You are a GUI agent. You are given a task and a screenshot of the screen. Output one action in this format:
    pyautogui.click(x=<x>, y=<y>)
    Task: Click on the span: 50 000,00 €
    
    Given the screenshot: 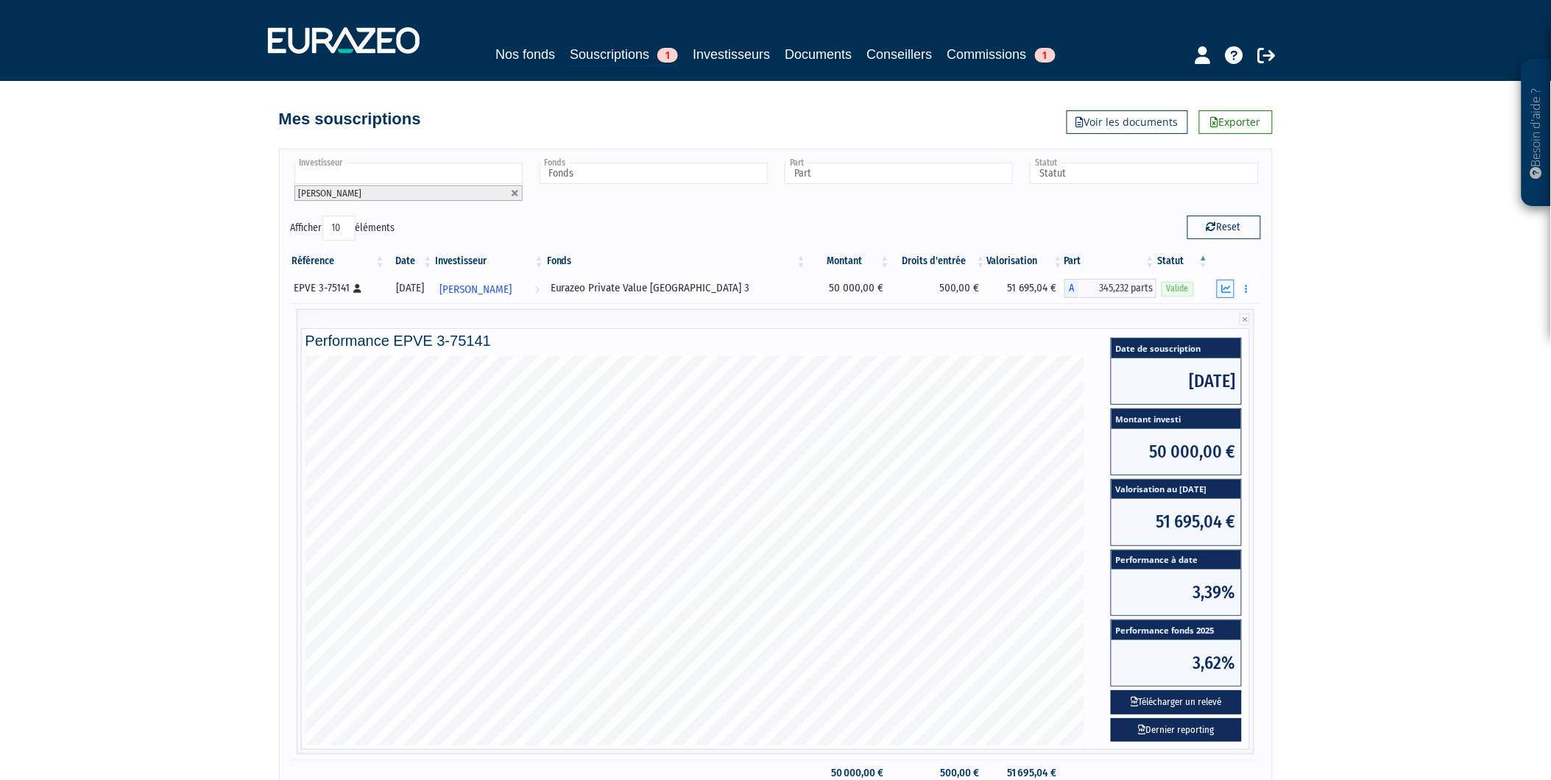 What is the action you would take?
    pyautogui.click(x=1176, y=452)
    